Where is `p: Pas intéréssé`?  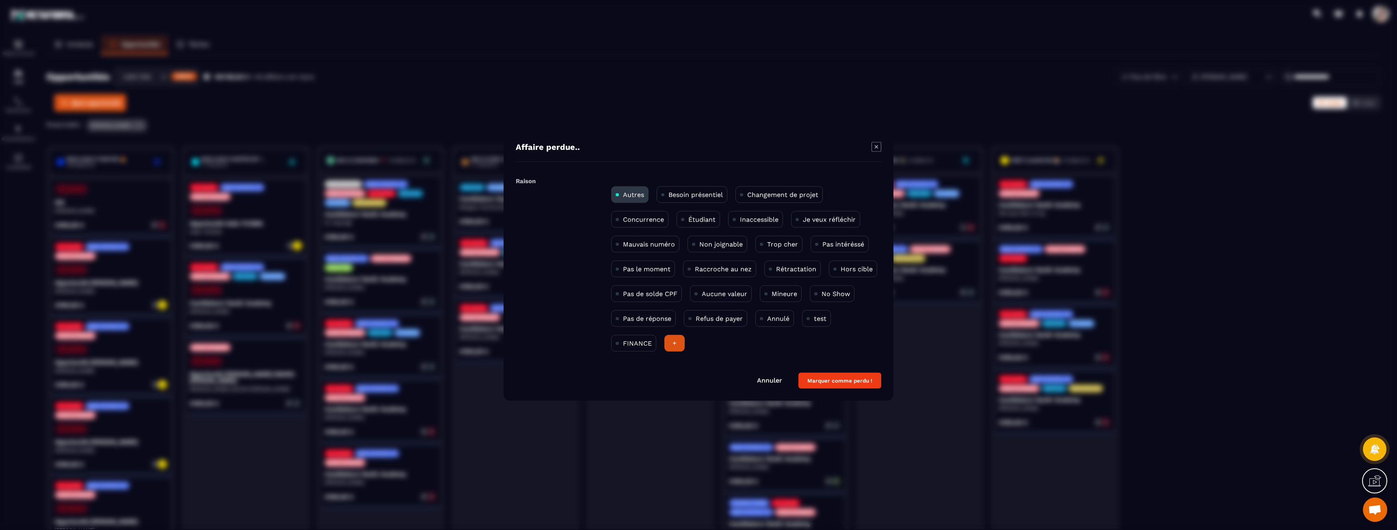 p: Pas intéréssé is located at coordinates (843, 244).